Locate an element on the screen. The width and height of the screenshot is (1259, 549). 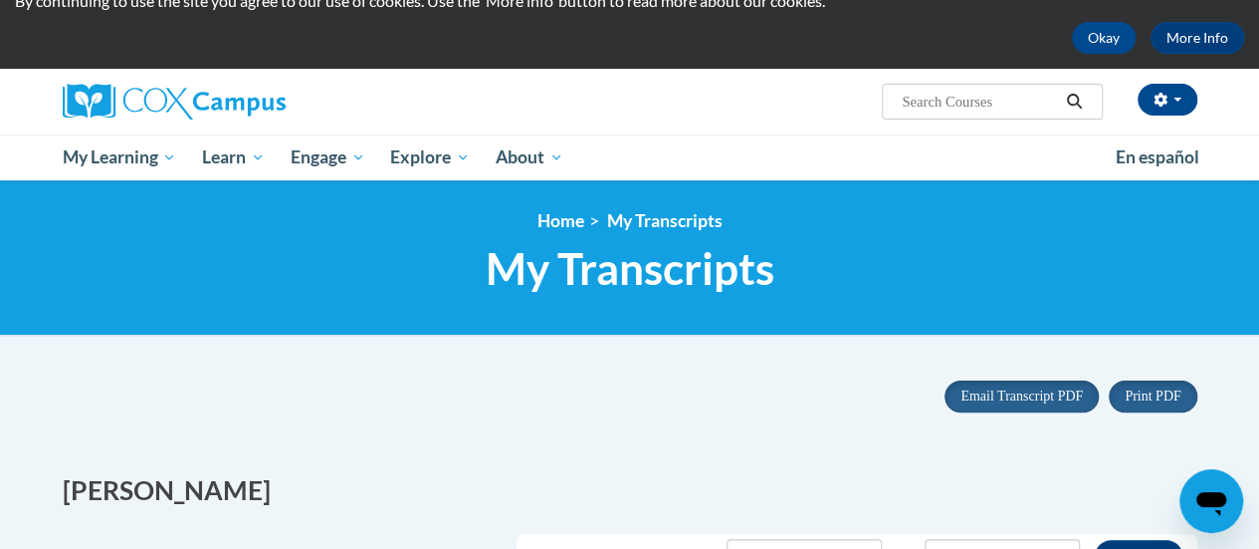
a: More Info is located at coordinates (1198, 38).